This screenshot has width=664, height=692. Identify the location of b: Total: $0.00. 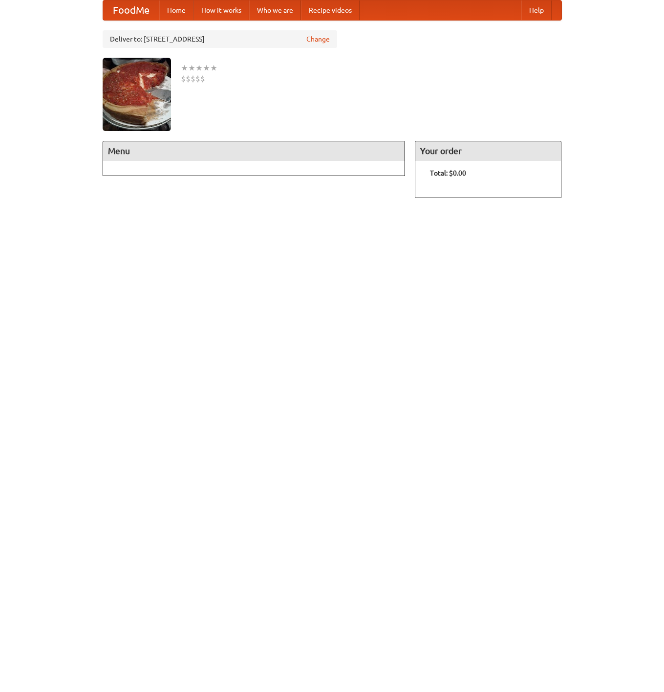
(448, 173).